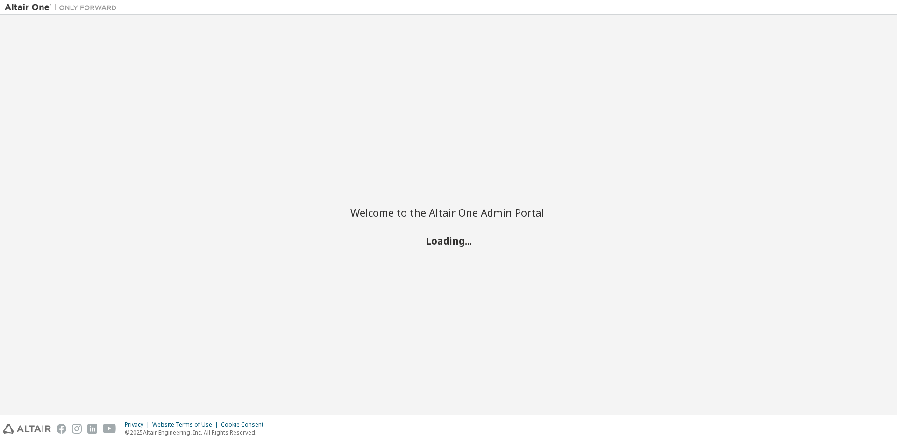 This screenshot has width=897, height=442. I want to click on div: Privacy, so click(138, 424).